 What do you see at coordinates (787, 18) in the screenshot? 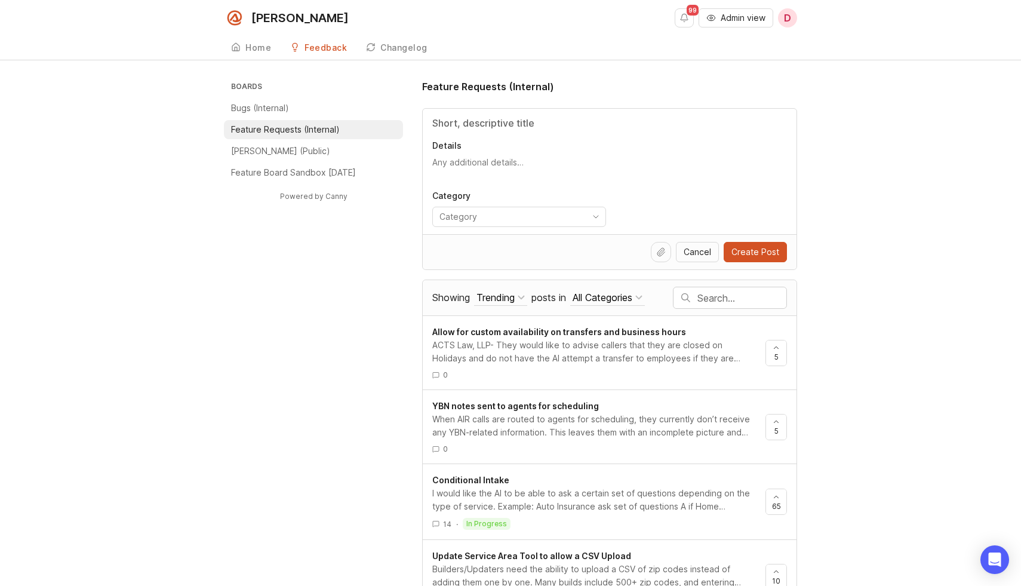
I see `button: D` at bounding box center [787, 18].